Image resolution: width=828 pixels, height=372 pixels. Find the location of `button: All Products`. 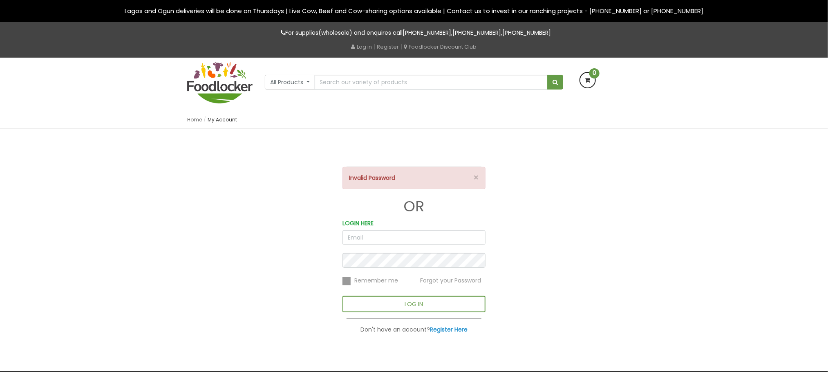

button: All Products is located at coordinates (290, 82).